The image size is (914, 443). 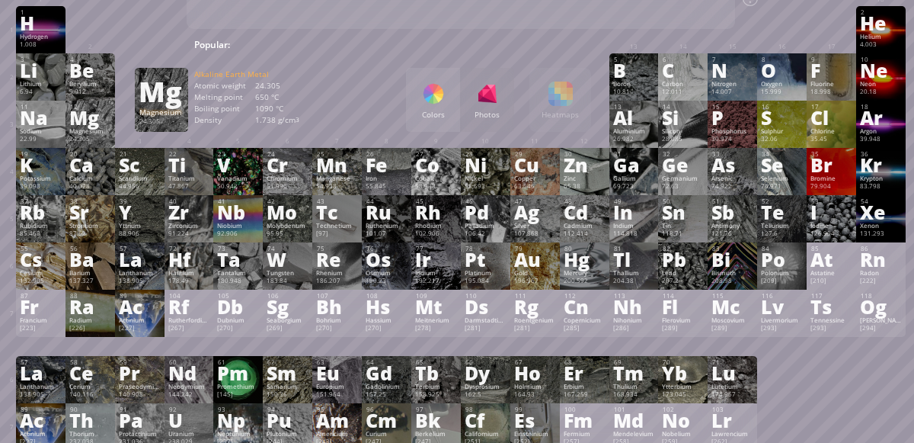 What do you see at coordinates (189, 165) in the screenshot?
I see `div: Ti` at bounding box center [189, 165].